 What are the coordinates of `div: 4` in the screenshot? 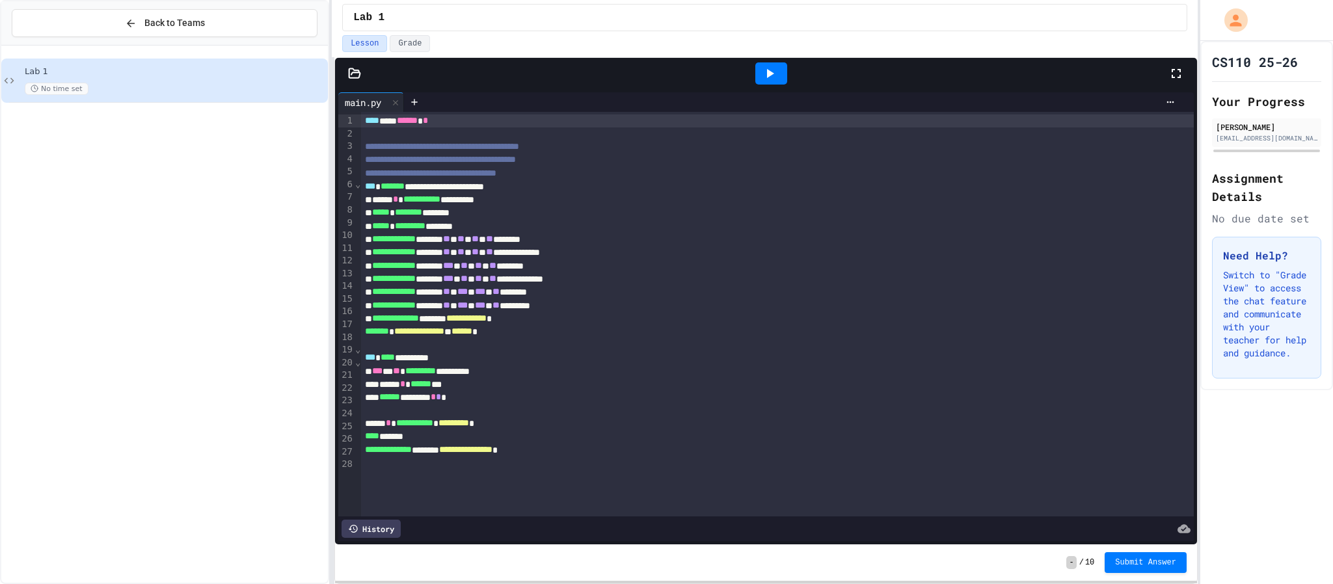 It's located at (346, 159).